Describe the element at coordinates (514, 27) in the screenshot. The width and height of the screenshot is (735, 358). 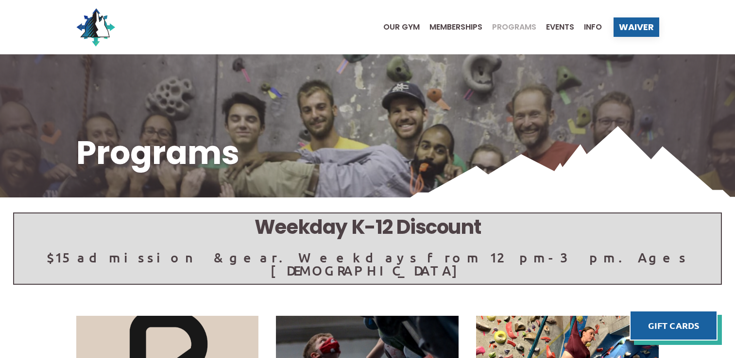
I see `span: Programs` at that location.